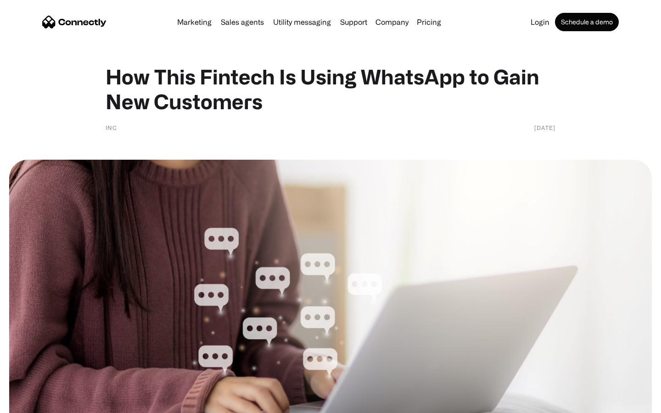 This screenshot has width=661, height=413. I want to click on a: Support, so click(354, 22).